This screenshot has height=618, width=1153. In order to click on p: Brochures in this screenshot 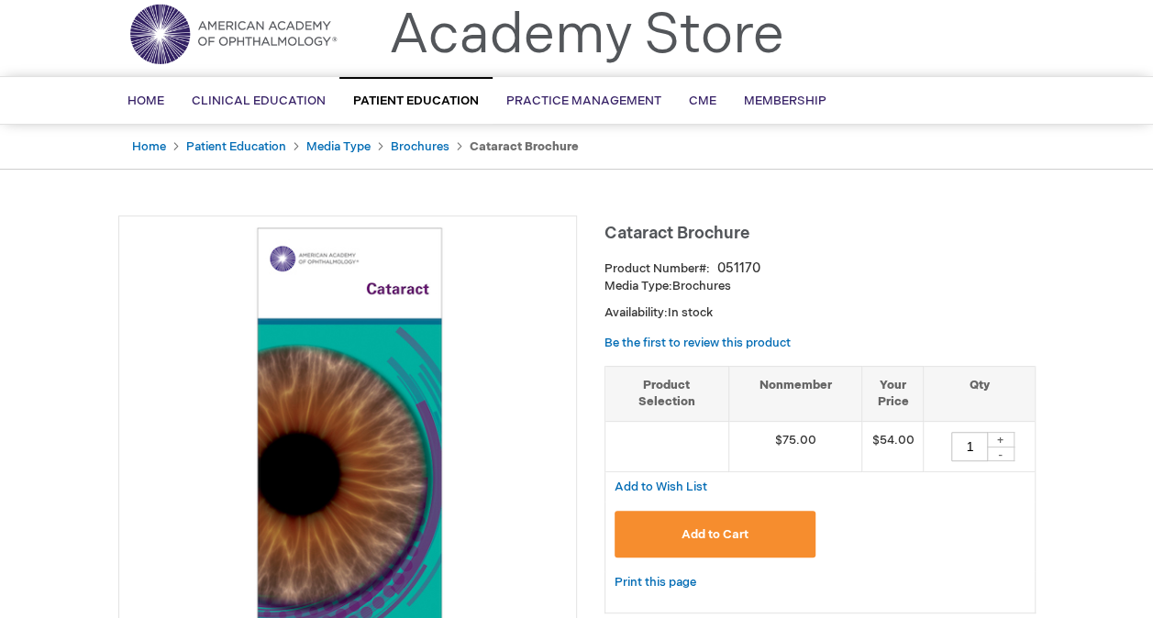, I will do `click(820, 286)`.